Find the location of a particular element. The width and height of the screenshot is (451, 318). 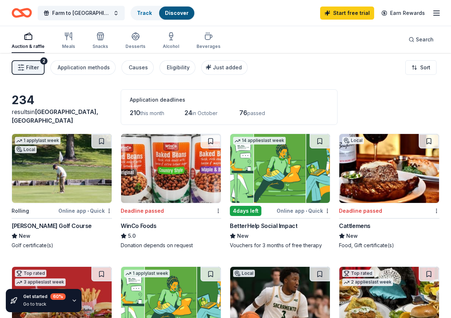

div: Application methods is located at coordinates (84, 67).